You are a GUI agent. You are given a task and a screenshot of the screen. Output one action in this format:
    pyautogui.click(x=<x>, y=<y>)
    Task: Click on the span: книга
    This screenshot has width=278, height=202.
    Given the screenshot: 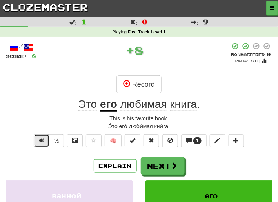 What is the action you would take?
    pyautogui.click(x=184, y=104)
    